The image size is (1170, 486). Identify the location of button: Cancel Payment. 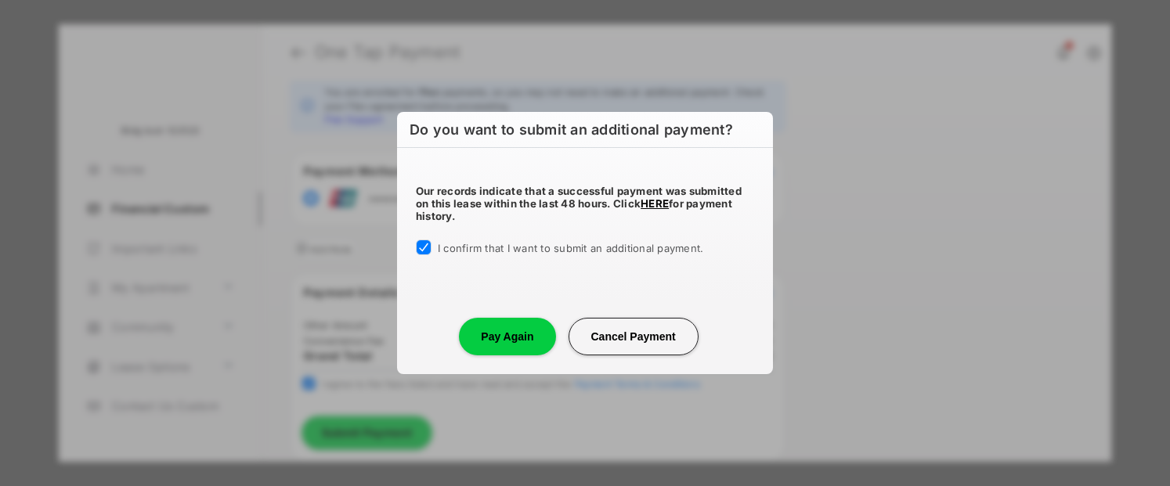
(634, 337).